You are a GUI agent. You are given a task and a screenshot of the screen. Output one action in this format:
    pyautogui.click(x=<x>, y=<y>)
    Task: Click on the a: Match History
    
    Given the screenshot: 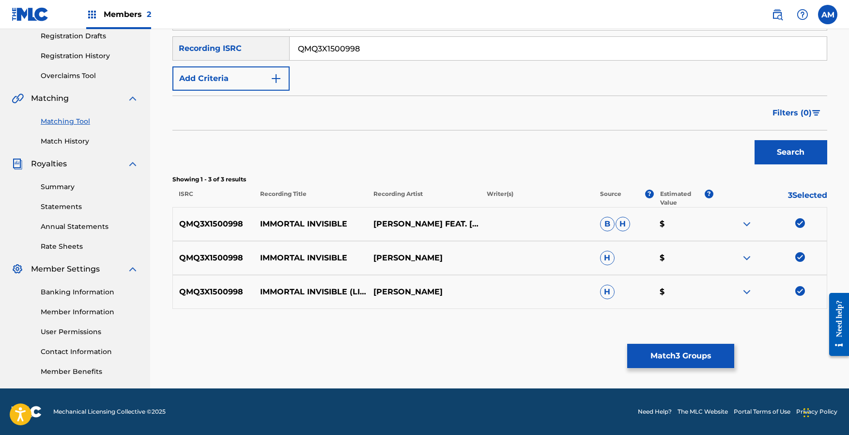 What is the action you would take?
    pyautogui.click(x=90, y=141)
    